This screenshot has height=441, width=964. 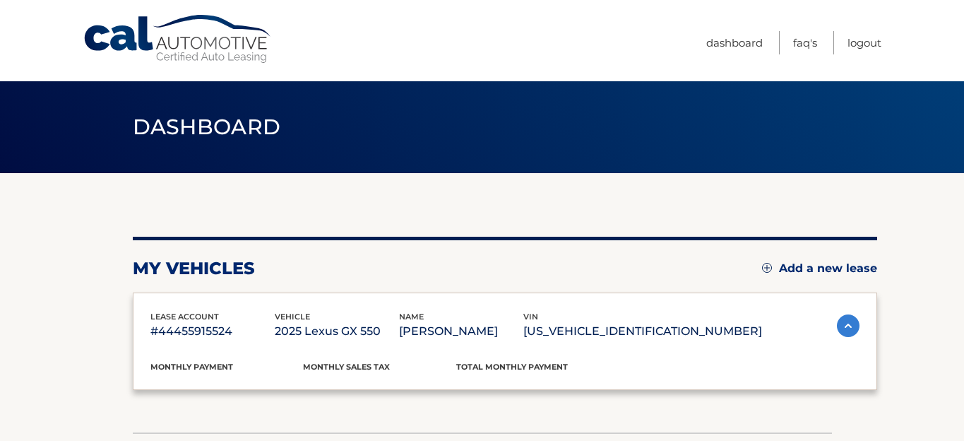 What do you see at coordinates (848, 326) in the screenshot?
I see `img: accordion-active.svg` at bounding box center [848, 326].